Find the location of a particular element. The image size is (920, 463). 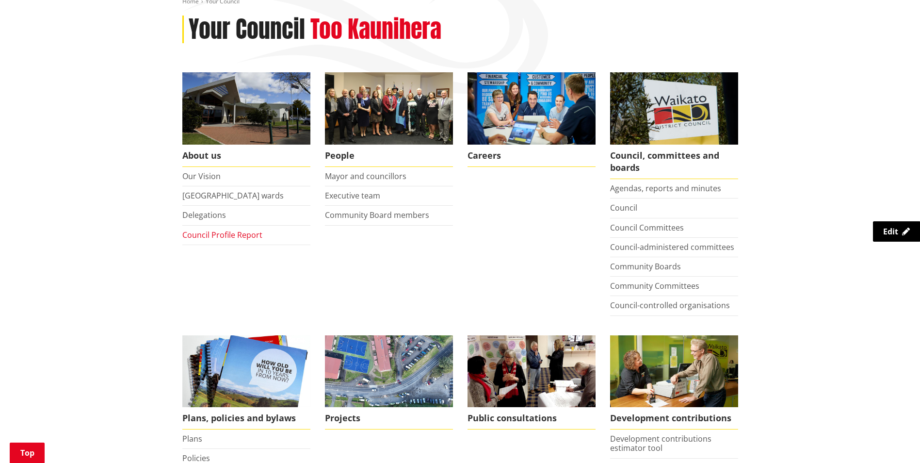

img: Fees is located at coordinates (674, 371).